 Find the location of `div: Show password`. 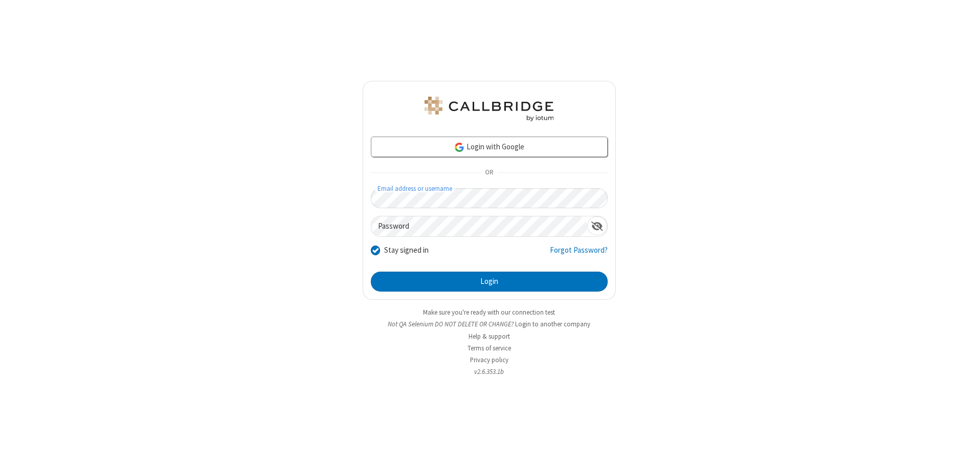

div: Show password is located at coordinates (597, 226).